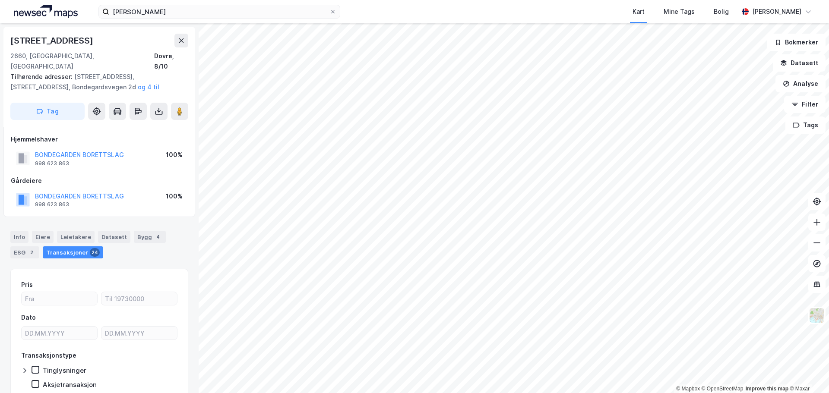  Describe the element at coordinates (25, 253) in the screenshot. I see `div: ESG` at that location.